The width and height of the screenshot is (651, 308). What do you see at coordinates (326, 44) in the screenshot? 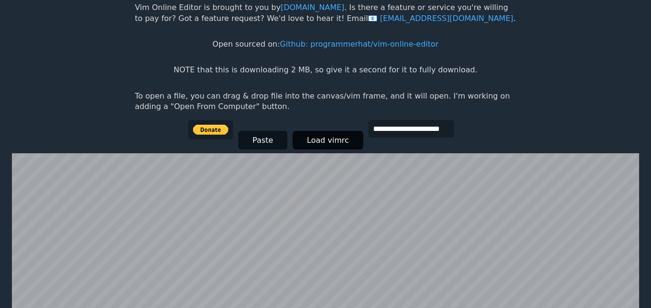
I see `p: Open sourced on:` at bounding box center [326, 44].